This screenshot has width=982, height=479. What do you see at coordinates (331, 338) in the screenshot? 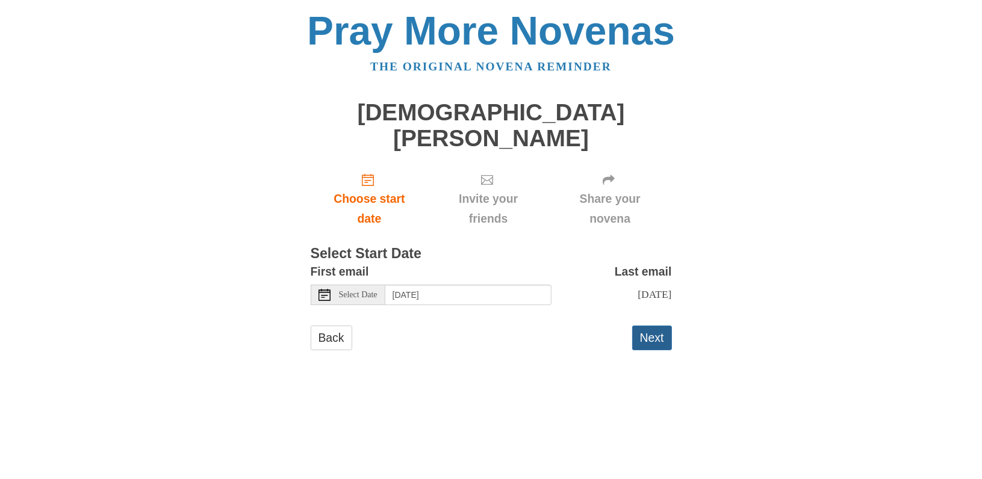
I see `a: Back` at bounding box center [331, 338].